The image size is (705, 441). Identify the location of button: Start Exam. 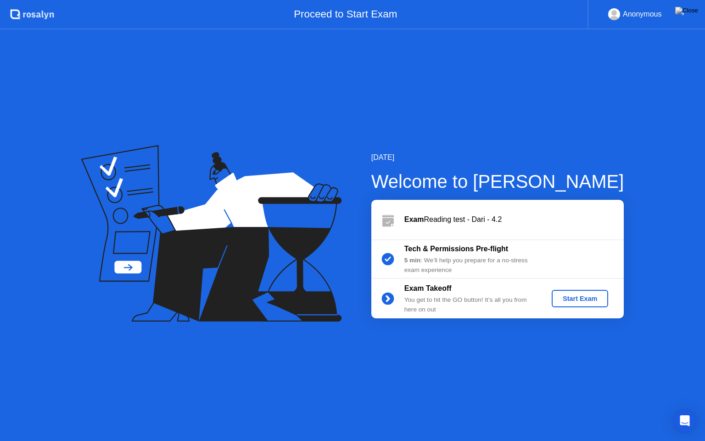
(580, 298).